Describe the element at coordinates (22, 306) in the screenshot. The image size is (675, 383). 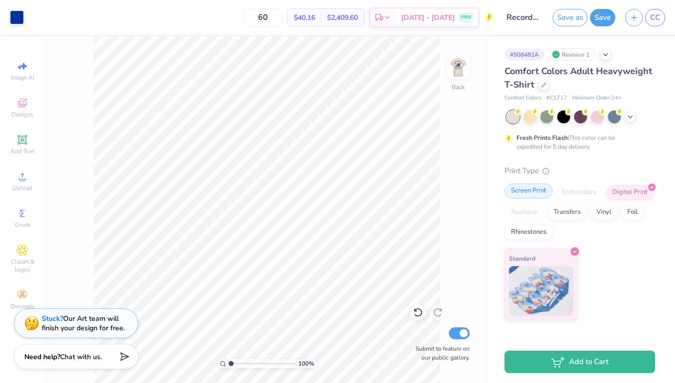
I see `span: Decorate` at that location.